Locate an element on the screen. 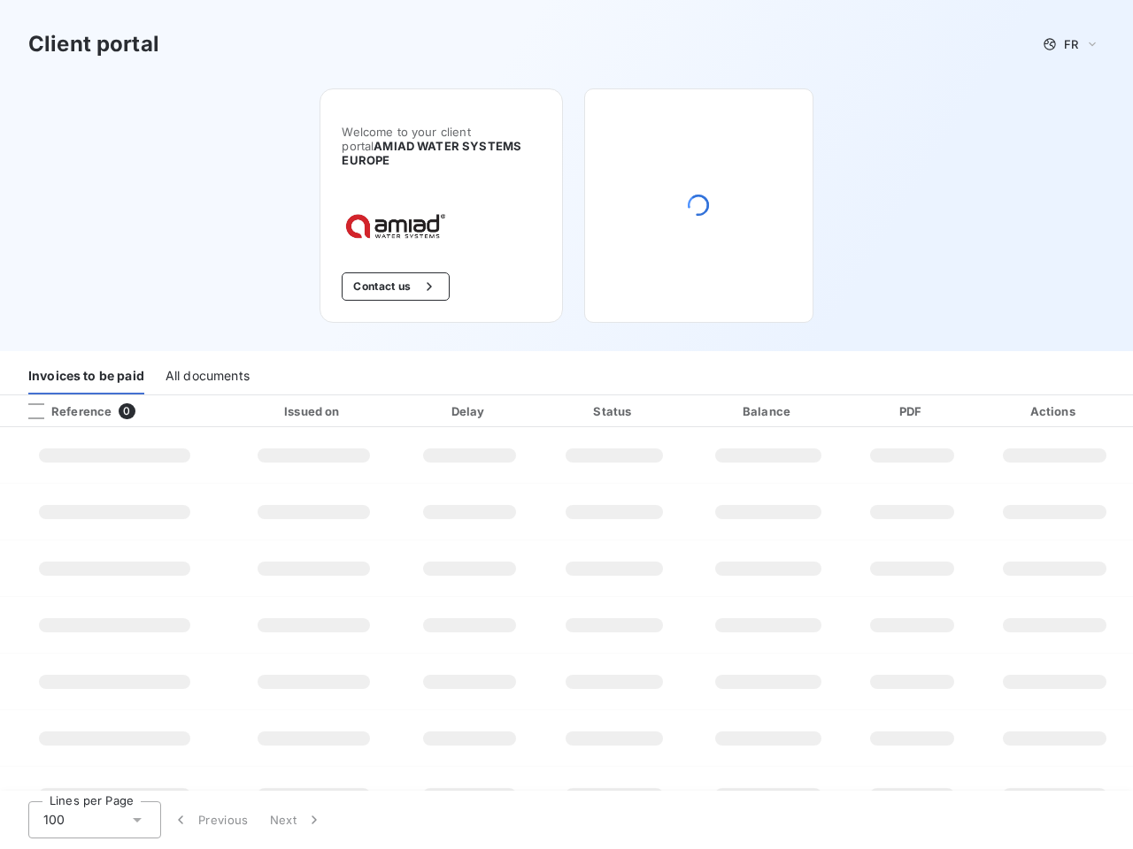  div: Reference is located at coordinates (63, 411).